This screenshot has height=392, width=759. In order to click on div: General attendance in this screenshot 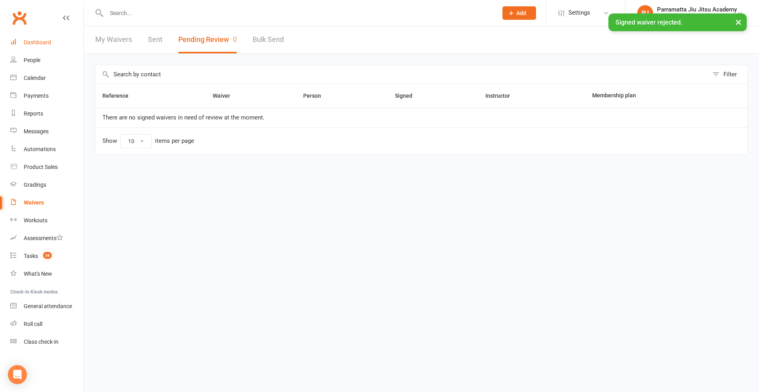, I will do `click(48, 306)`.